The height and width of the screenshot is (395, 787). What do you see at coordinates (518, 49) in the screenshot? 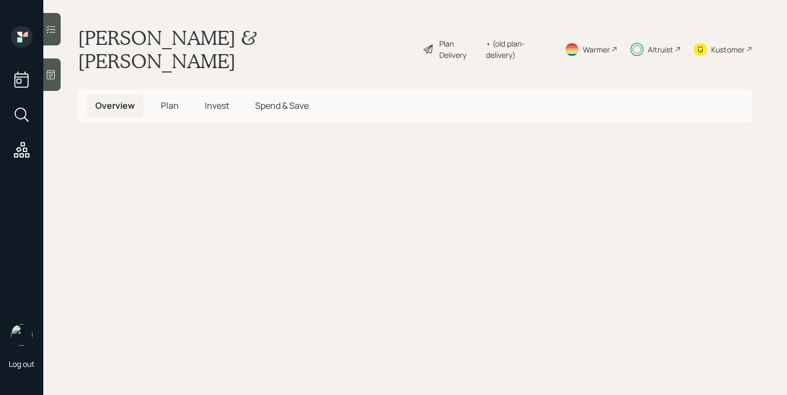
I see `div: • (old plan-delivery)` at bounding box center [518, 49].